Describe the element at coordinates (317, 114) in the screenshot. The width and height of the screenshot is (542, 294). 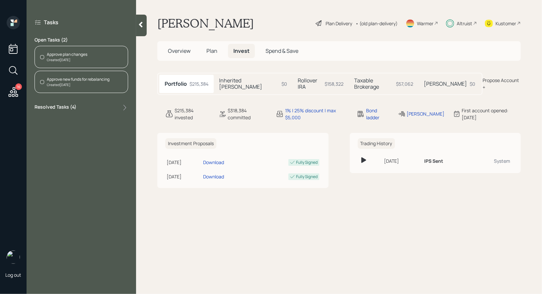
I see `div: 1% | 25% discount | max $5,000` at that location.